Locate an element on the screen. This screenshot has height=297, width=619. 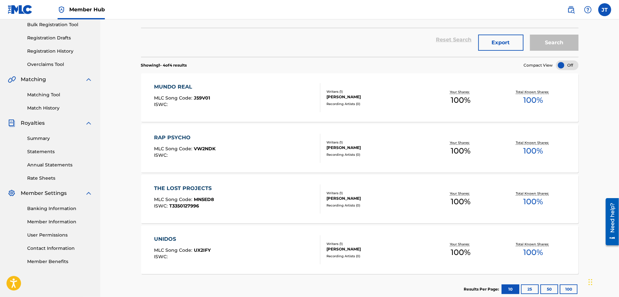
a: Contact Information is located at coordinates (60, 249).